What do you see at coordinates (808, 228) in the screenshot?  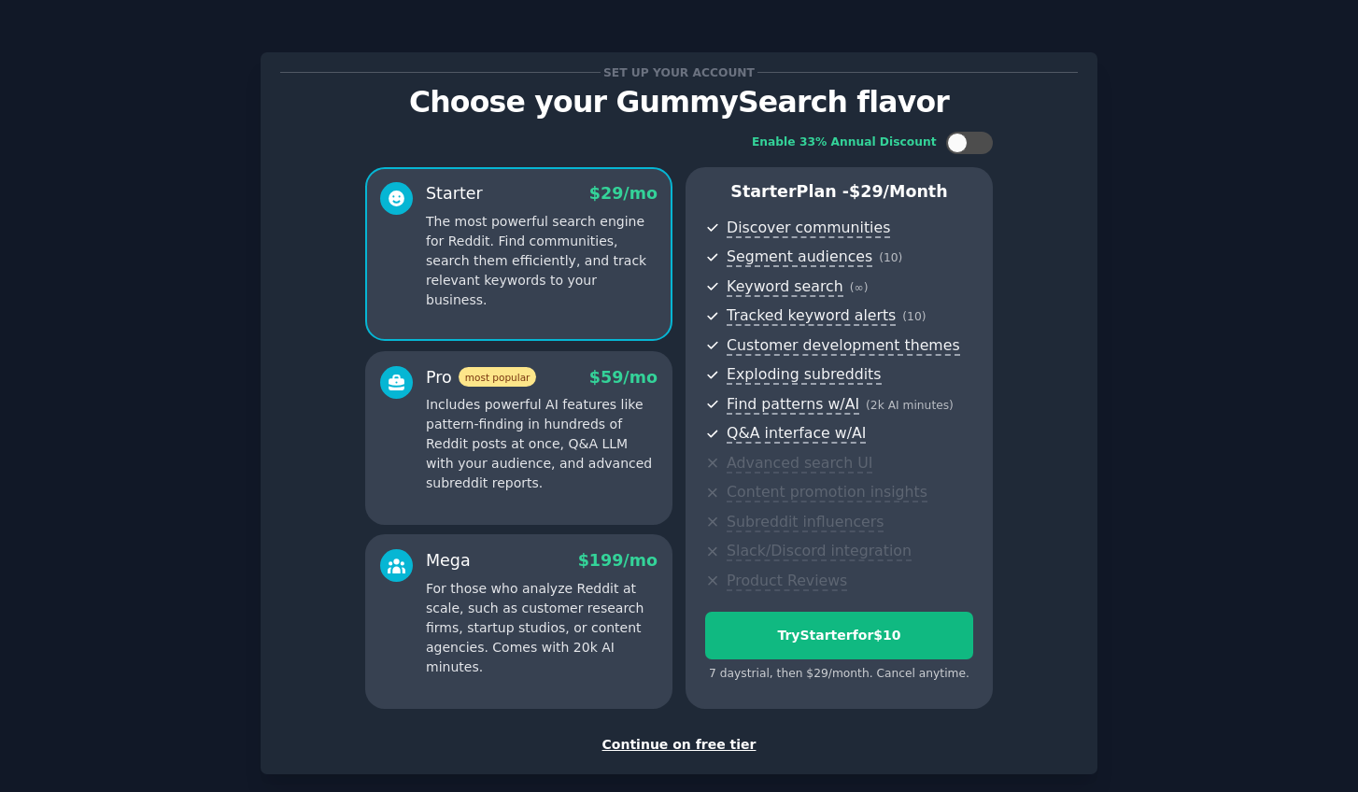 I see `span: Discover communities` at bounding box center [808, 228].